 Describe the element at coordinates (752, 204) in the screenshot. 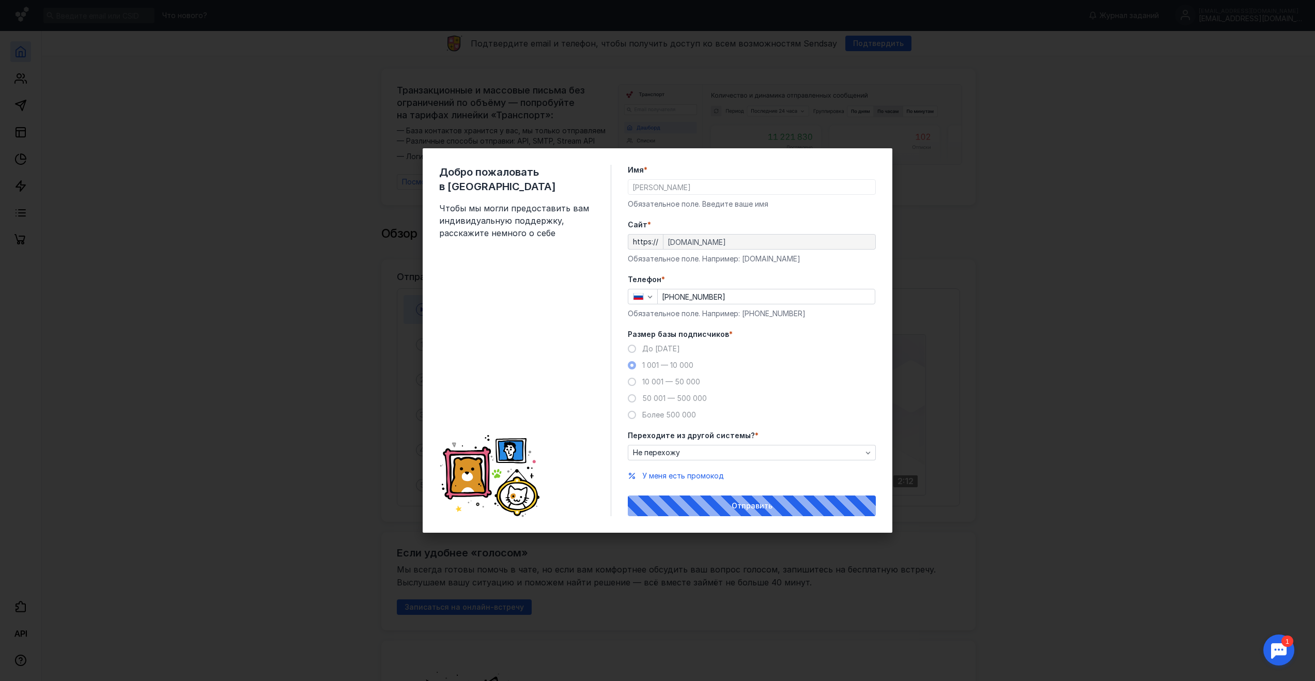

I see `div: Обязательное поле. Введите ваше имя` at that location.